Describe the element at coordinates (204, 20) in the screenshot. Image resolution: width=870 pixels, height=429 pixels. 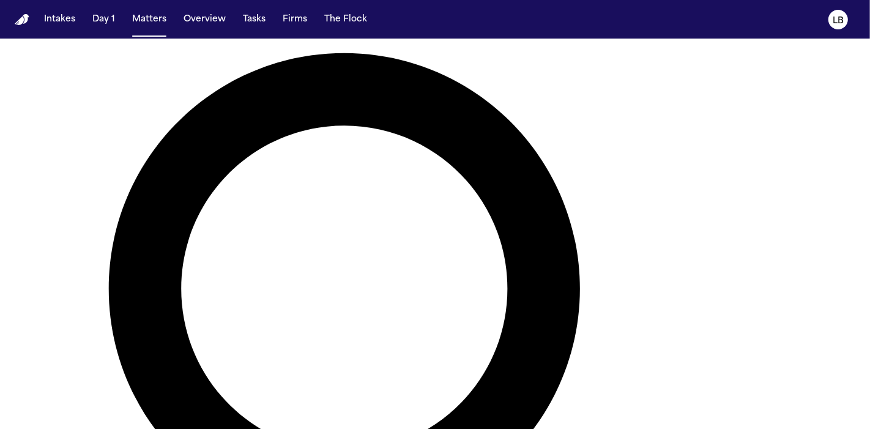
I see `a: Overview` at that location.